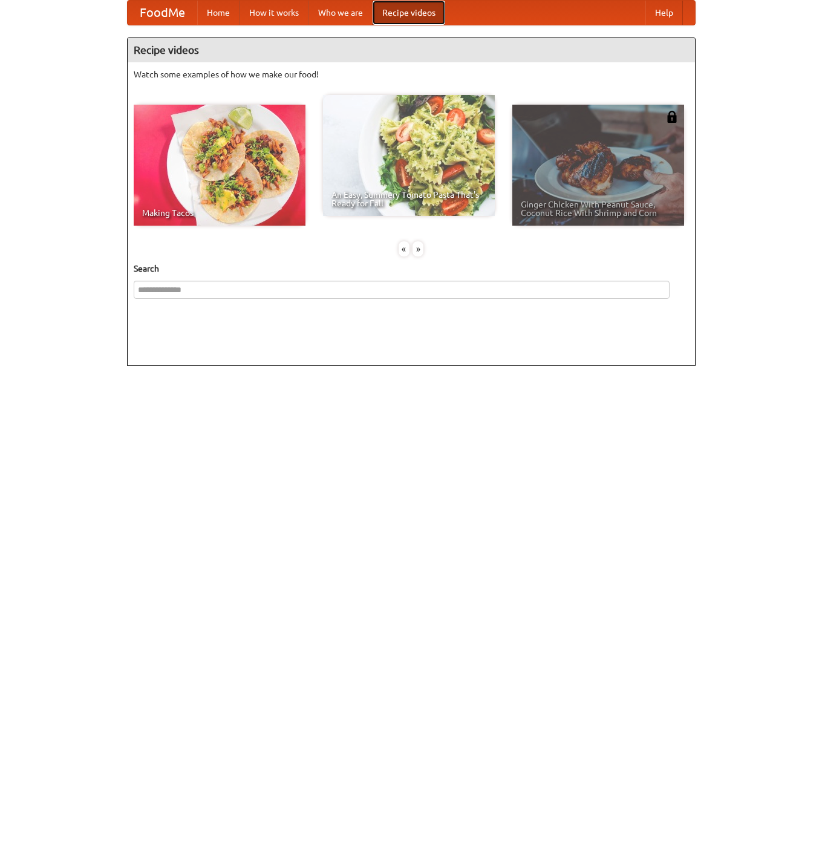 Image resolution: width=822 pixels, height=856 pixels. Describe the element at coordinates (411, 269) in the screenshot. I see `h5: Search` at that location.